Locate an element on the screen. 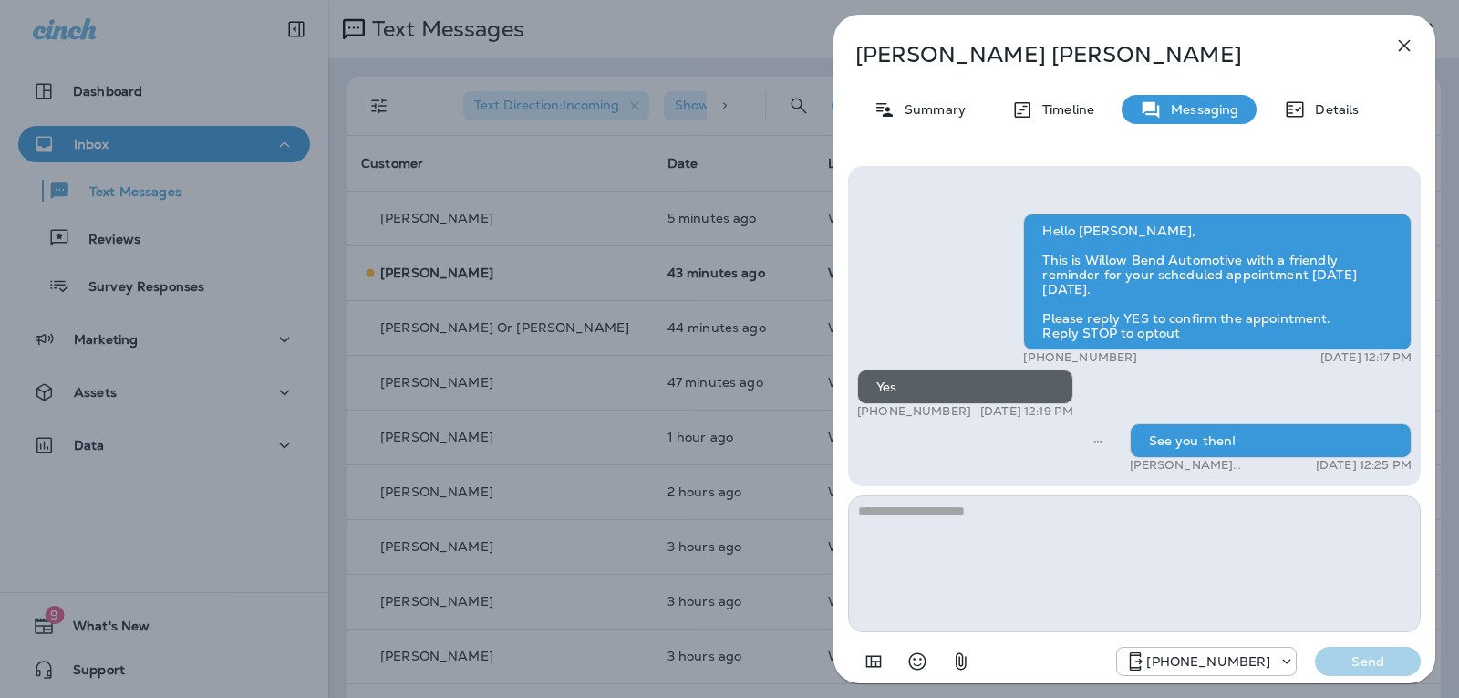 The image size is (1459, 698). p: Messaging is located at coordinates (1200, 109).